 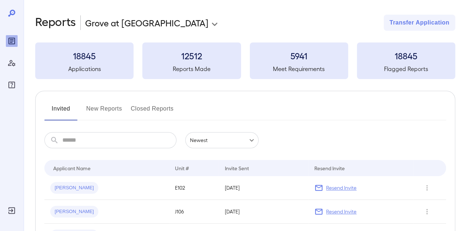 What do you see at coordinates (104, 112) in the screenshot?
I see `button: New Reports` at bounding box center [104, 112].